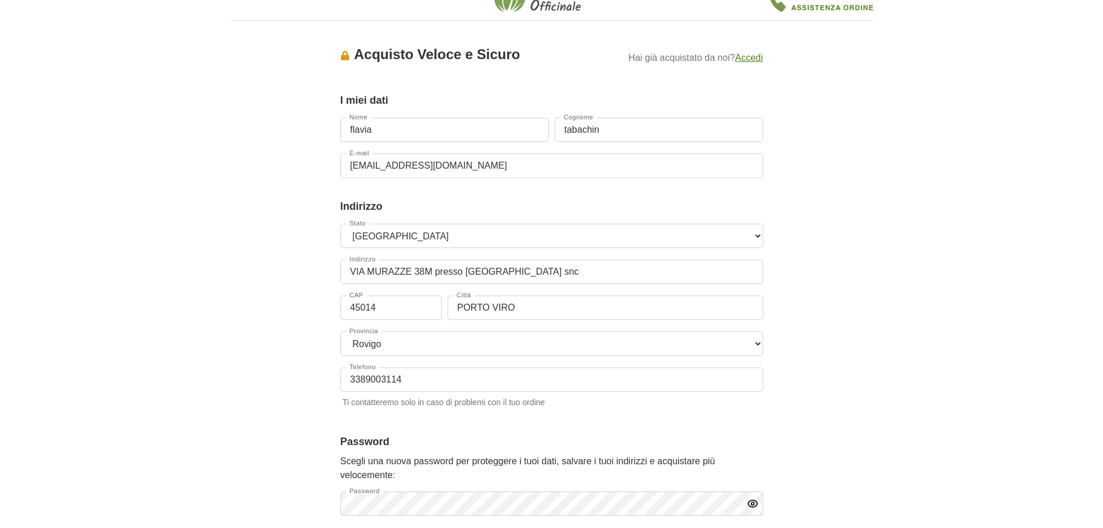  Describe the element at coordinates (357, 295) in the screenshot. I see `label: CAP` at that location.